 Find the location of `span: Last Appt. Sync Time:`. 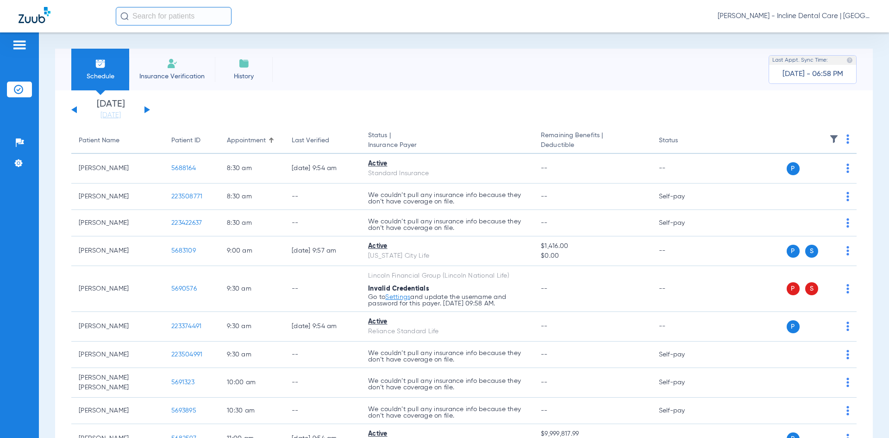

span: Last Appt. Sync Time: is located at coordinates (800, 60).